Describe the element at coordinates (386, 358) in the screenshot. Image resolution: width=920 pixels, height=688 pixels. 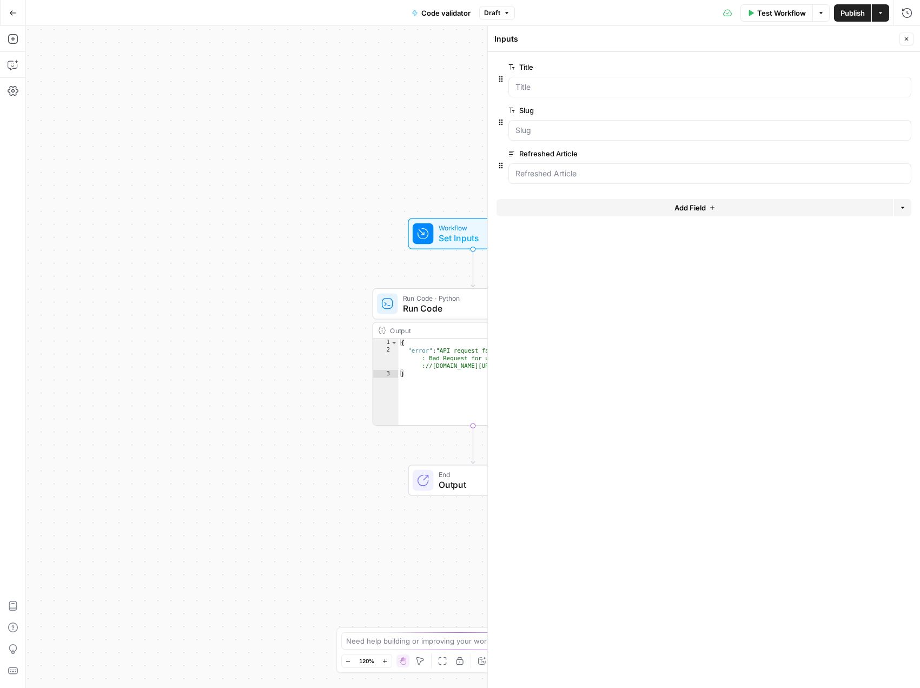
I see `div: 2` at that location.